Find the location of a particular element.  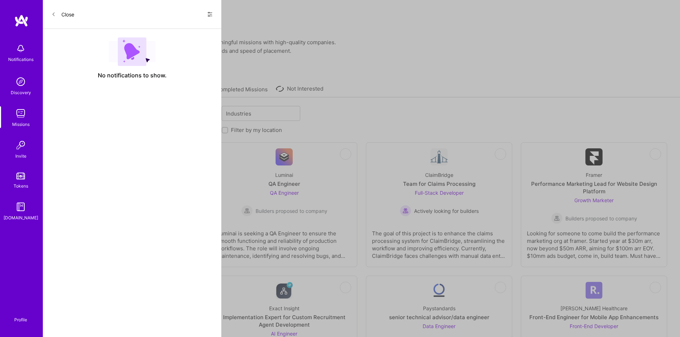

div: Tokens is located at coordinates (21, 186).